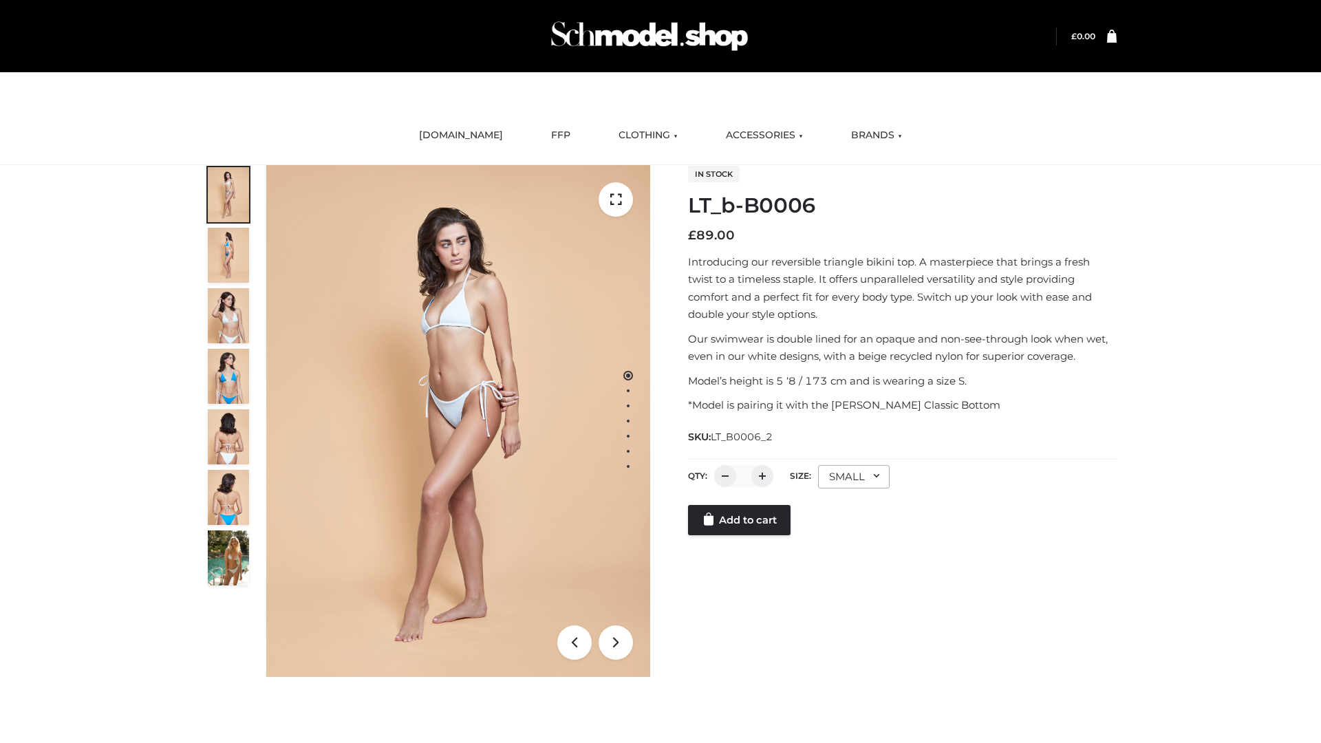 This screenshot has height=743, width=1321. I want to click on p: Model’s height is 5 ‘8 / 173 cm and is wearing a size S., so click(902, 381).